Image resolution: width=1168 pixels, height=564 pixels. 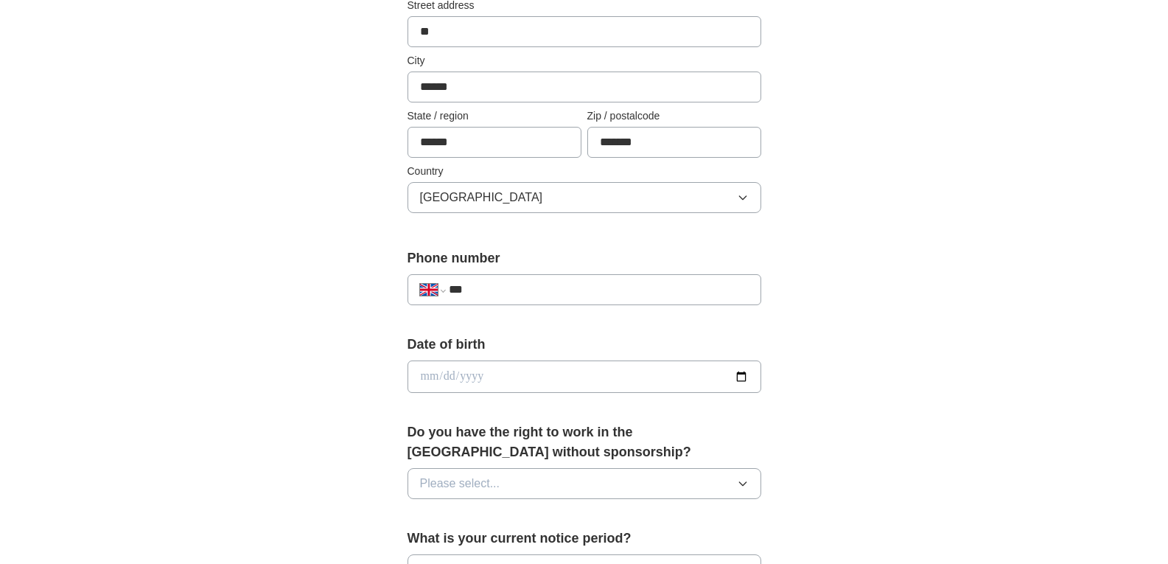 I want to click on label: Date of birth, so click(x=584, y=344).